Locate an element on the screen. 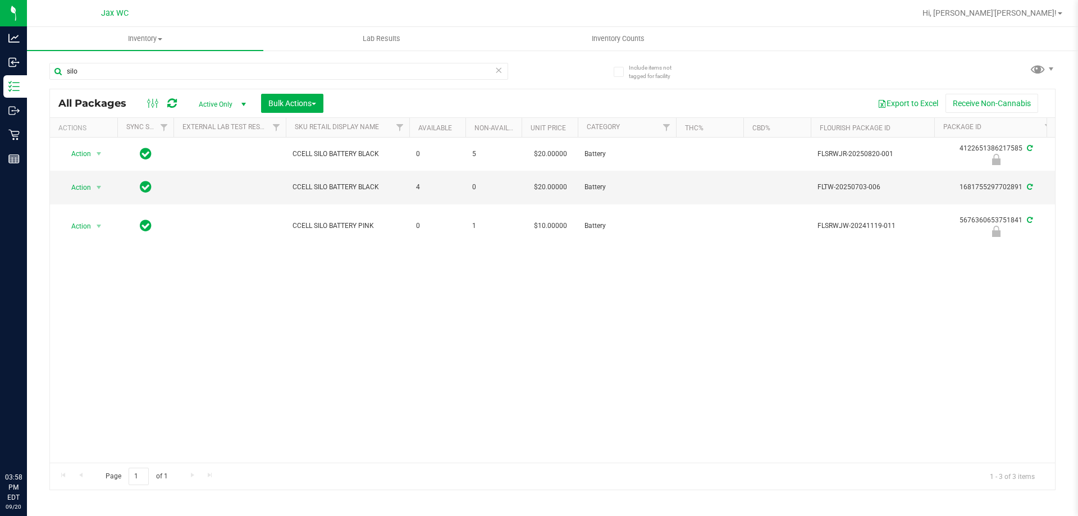  a: Unit Price is located at coordinates (548, 128).